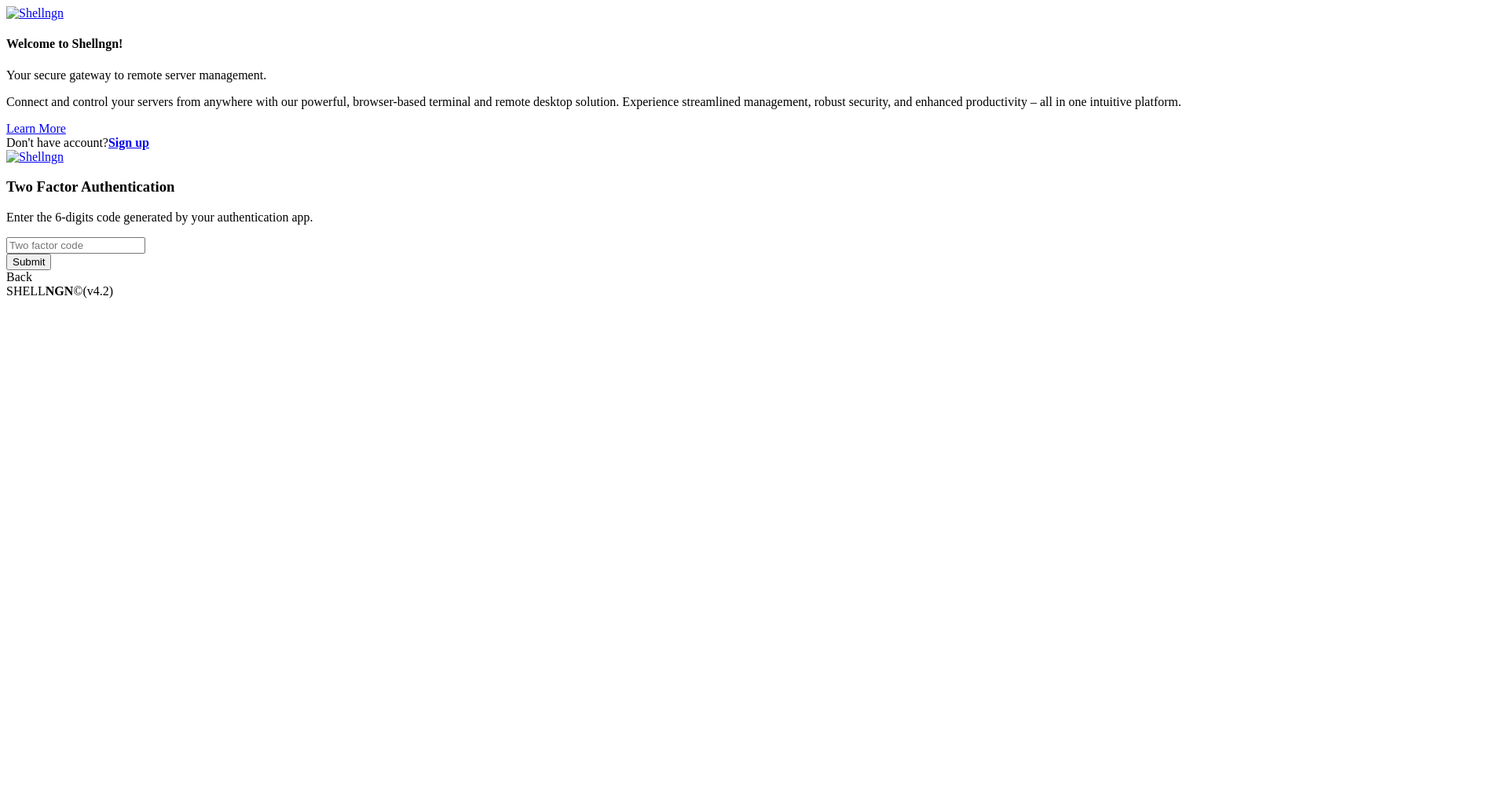  What do you see at coordinates (75, 245) in the screenshot?
I see `input: Two factor code` at bounding box center [75, 245].